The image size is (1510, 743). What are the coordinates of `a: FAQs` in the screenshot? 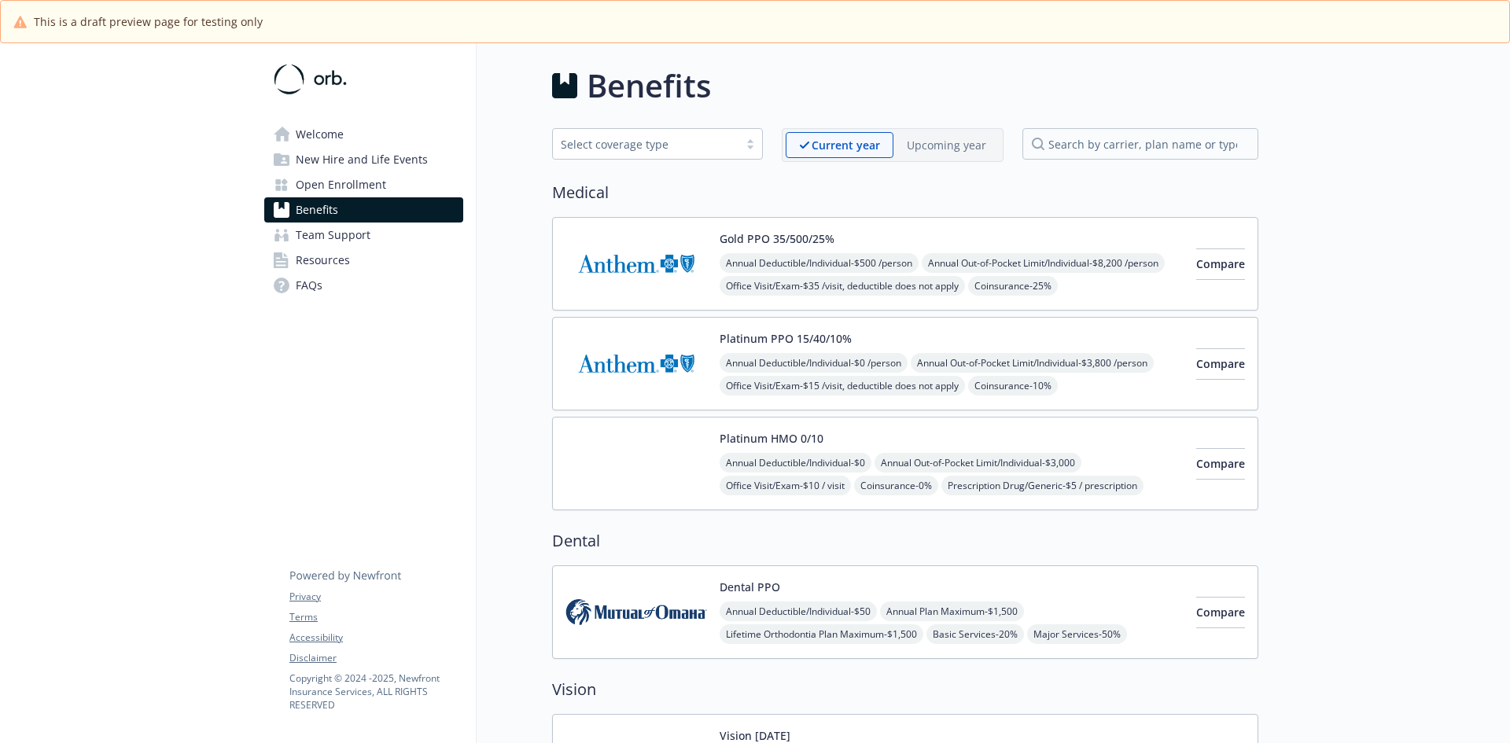 It's located at (363, 285).